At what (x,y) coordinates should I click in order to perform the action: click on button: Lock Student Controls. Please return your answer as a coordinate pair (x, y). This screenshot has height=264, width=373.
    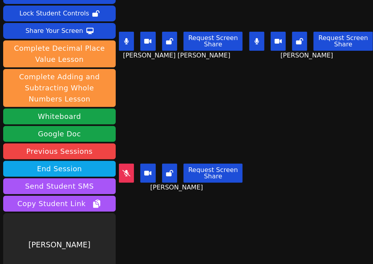
    Looking at the image, I should click on (60, 13).